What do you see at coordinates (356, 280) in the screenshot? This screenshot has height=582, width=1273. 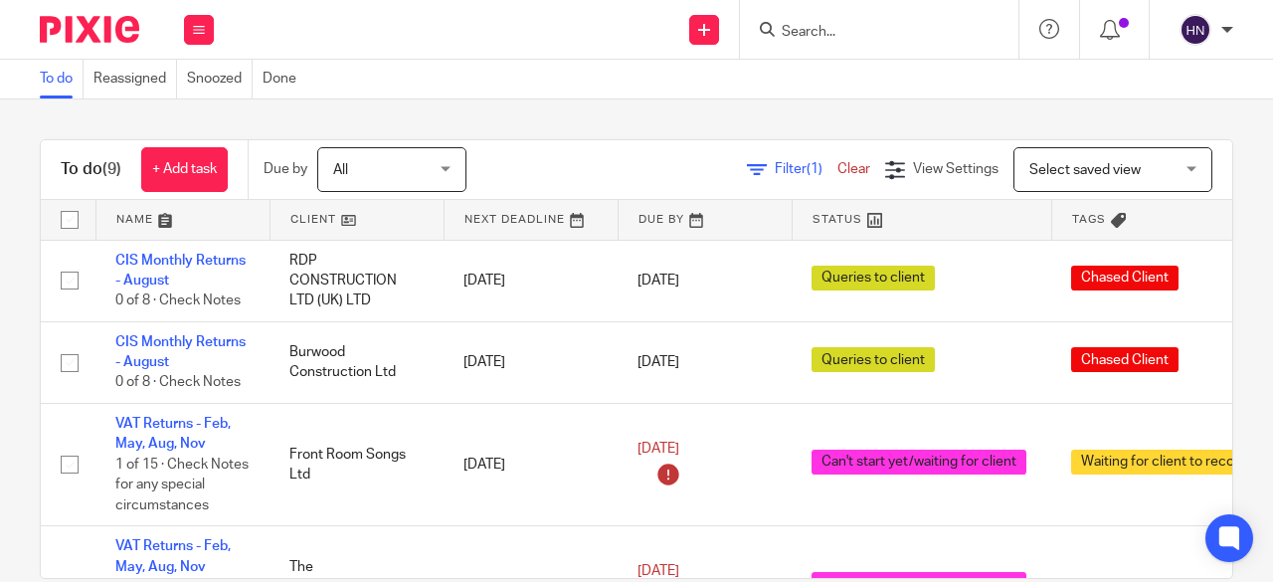 I see `td: RDP CONSTRUCTION LTD (UK) LTD` at bounding box center [356, 280].